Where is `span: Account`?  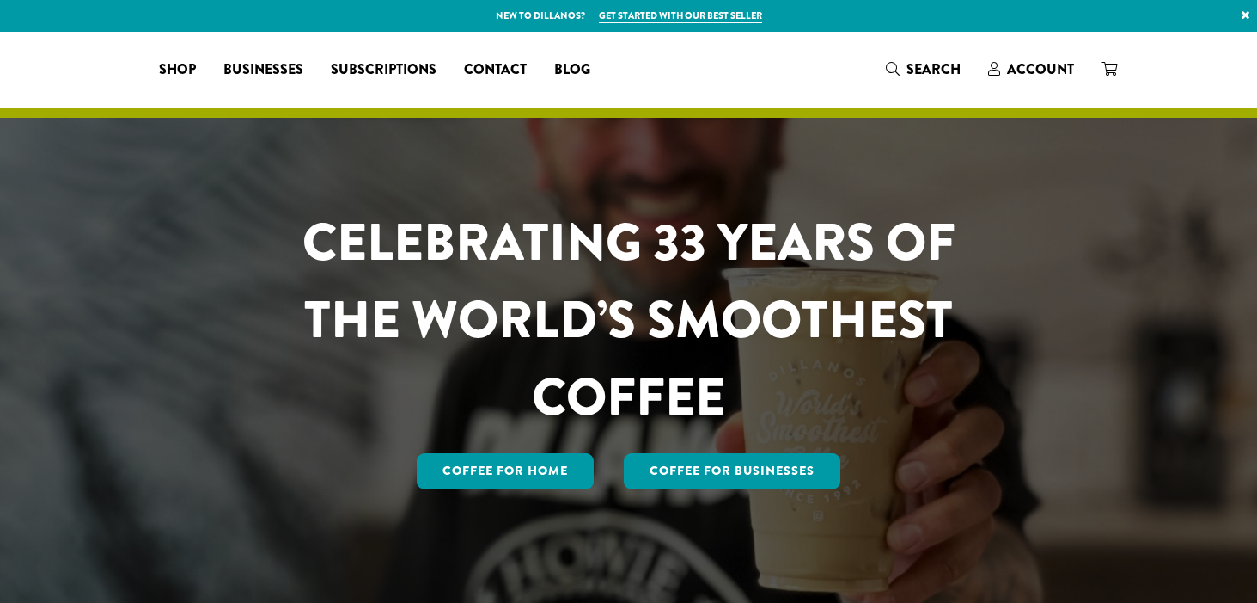 span: Account is located at coordinates (1041, 69).